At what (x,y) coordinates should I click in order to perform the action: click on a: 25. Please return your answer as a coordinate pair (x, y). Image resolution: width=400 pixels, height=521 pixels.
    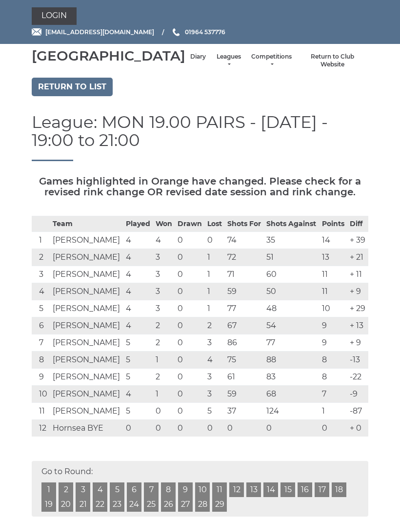
    Looking at the image, I should click on (151, 504).